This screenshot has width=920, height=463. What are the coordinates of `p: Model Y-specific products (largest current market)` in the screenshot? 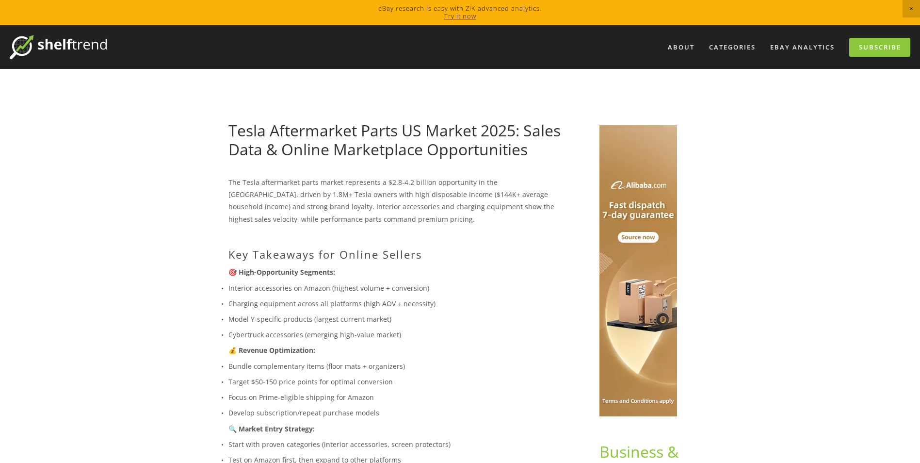 It's located at (398, 319).